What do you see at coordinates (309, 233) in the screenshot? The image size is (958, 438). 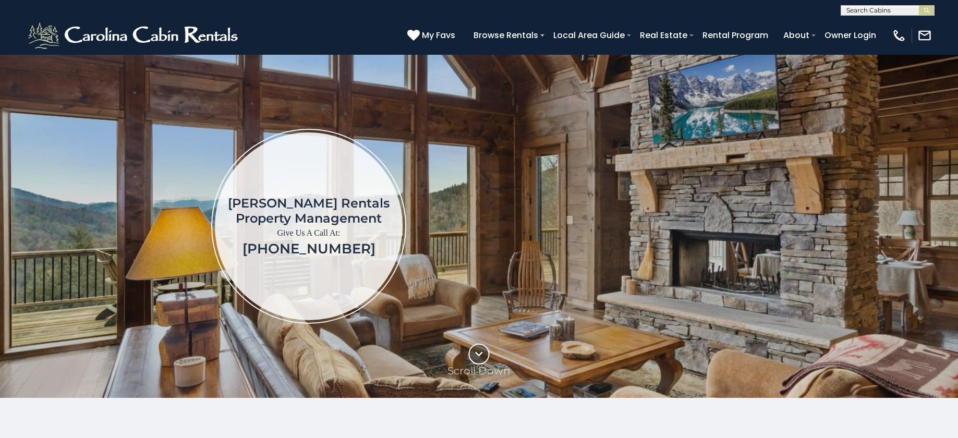 I see `p: Give Us A Call At:` at bounding box center [309, 233].